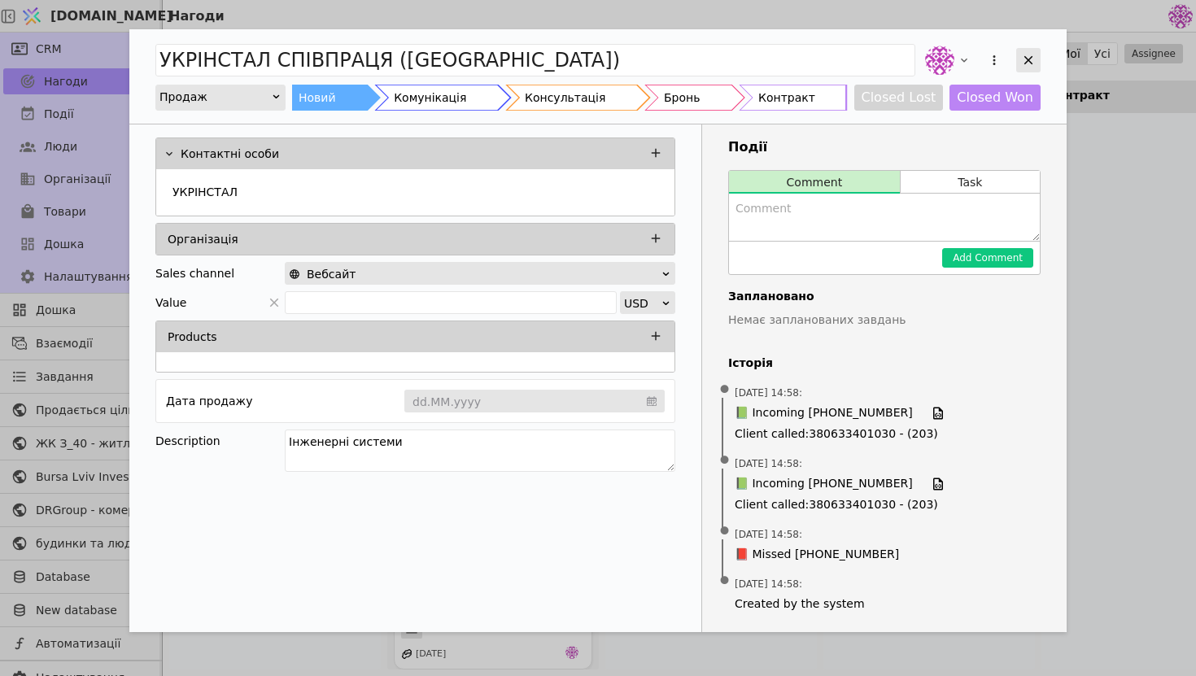 Image resolution: width=1196 pixels, height=676 pixels. What do you see at coordinates (229, 154) in the screenshot?
I see `p: Контактні особи` at bounding box center [229, 154].